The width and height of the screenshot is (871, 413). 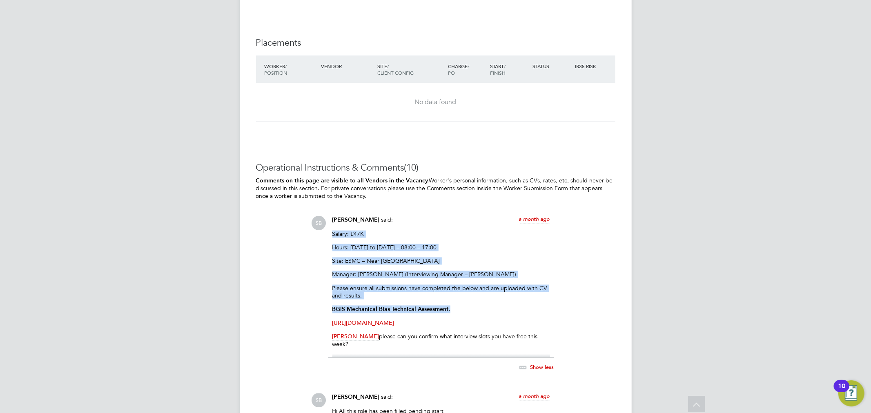 I want to click on span: Show less, so click(x=542, y=367).